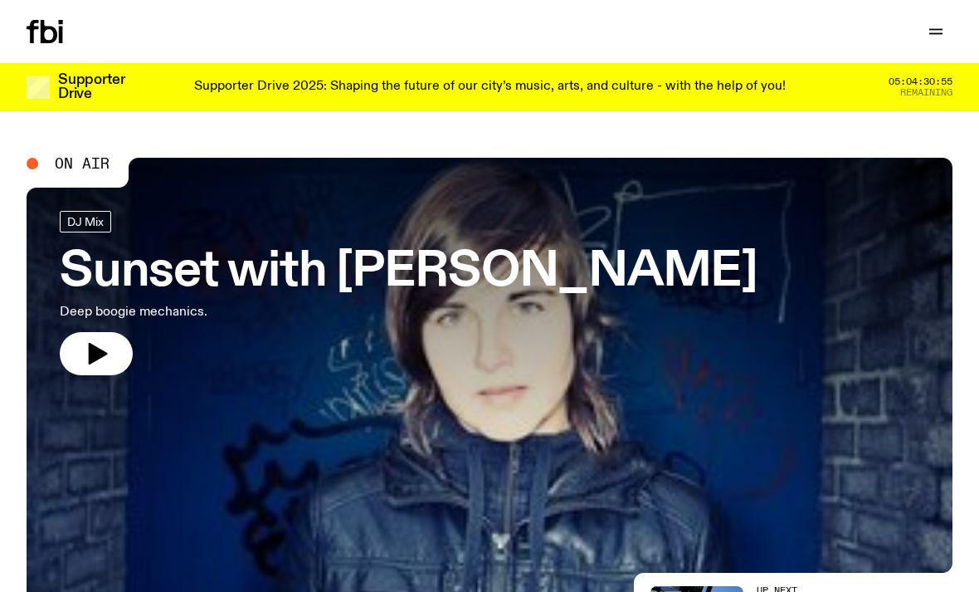  I want to click on p: Supporter Drive 2025: Shaping the future of our city’s music, arts, and culture - with the help o..., so click(490, 87).